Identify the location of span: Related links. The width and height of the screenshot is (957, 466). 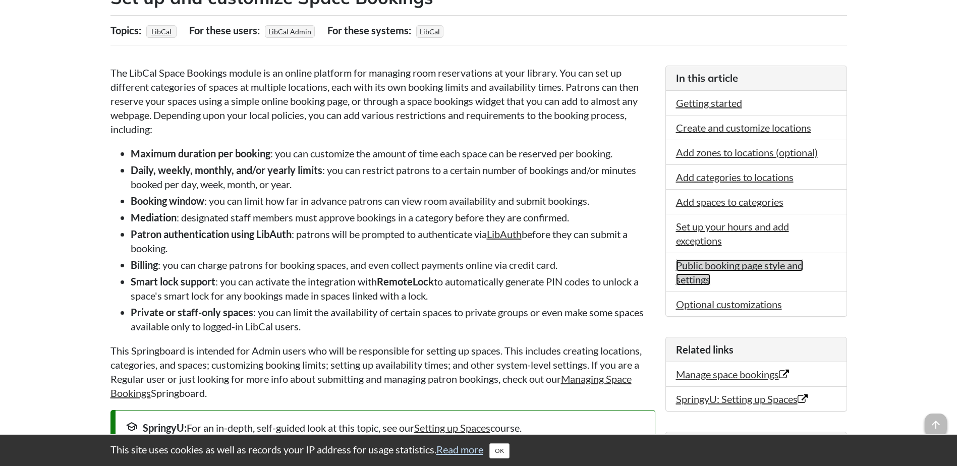
(705, 350).